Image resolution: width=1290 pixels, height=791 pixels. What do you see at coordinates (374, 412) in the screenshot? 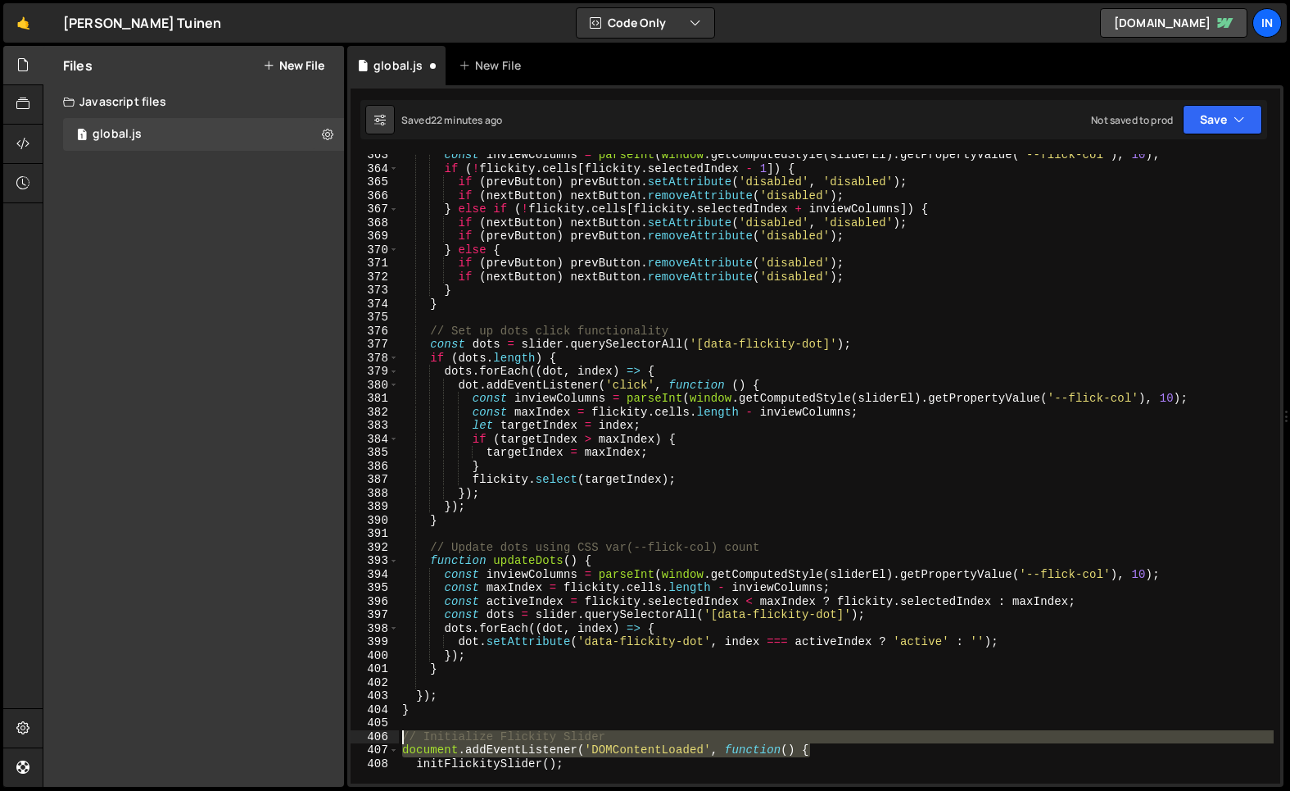
I see `div: 382` at bounding box center [374, 412].